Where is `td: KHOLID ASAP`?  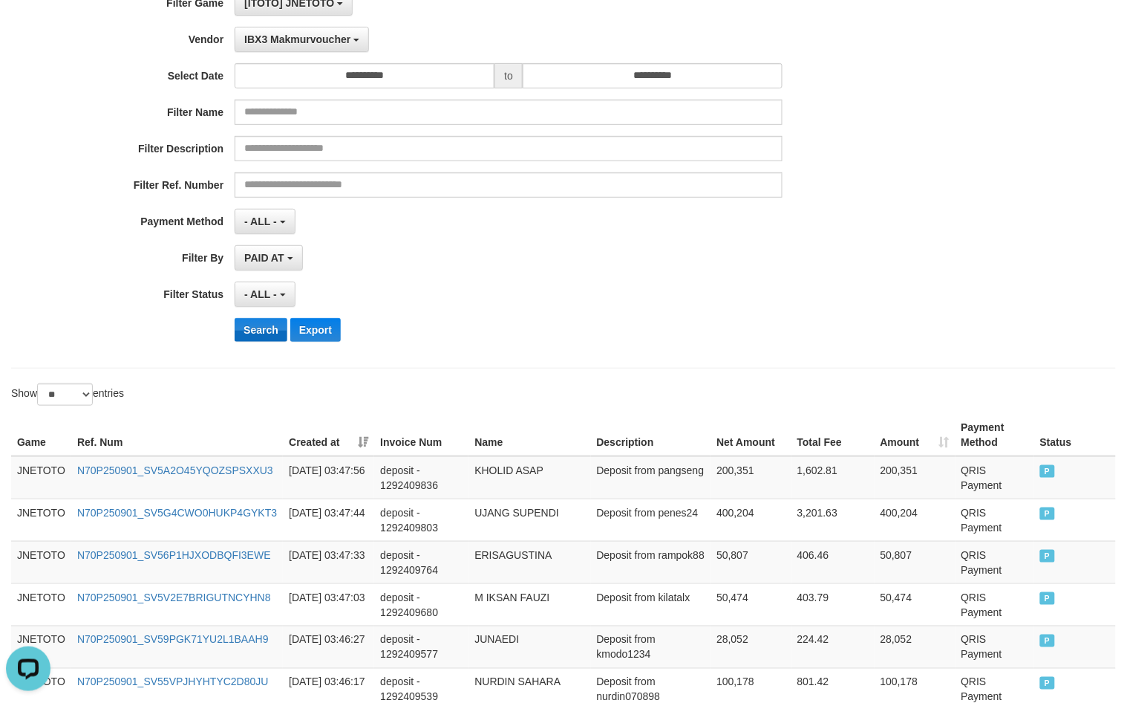 td: KHOLID ASAP is located at coordinates (530, 478).